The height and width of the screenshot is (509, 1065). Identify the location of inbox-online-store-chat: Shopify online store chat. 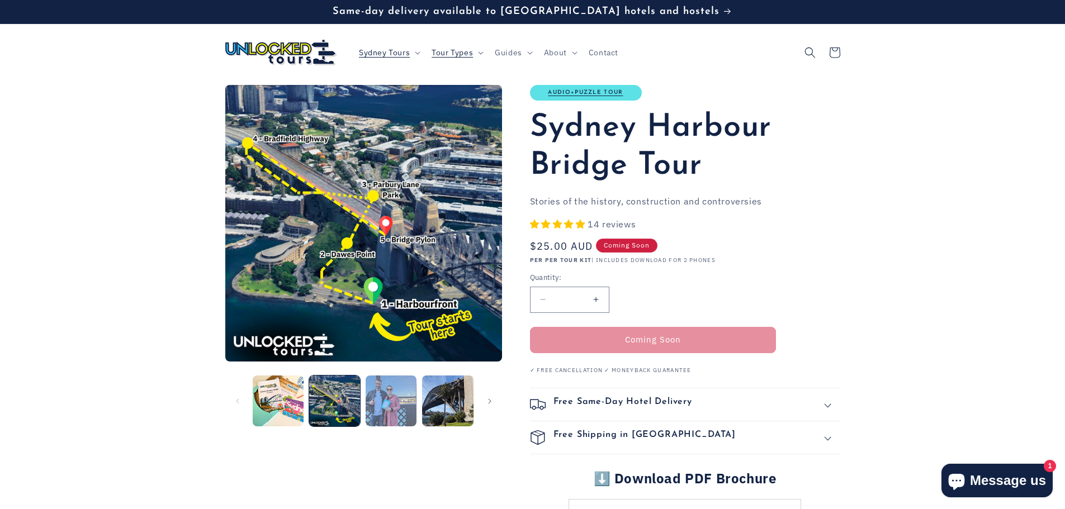
(997, 482).